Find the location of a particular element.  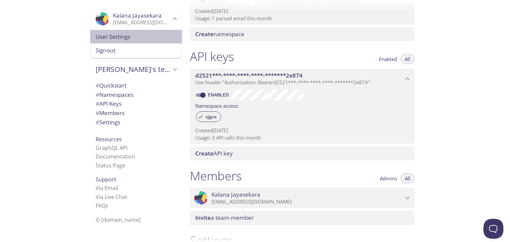

span: Resources is located at coordinates (109, 139).